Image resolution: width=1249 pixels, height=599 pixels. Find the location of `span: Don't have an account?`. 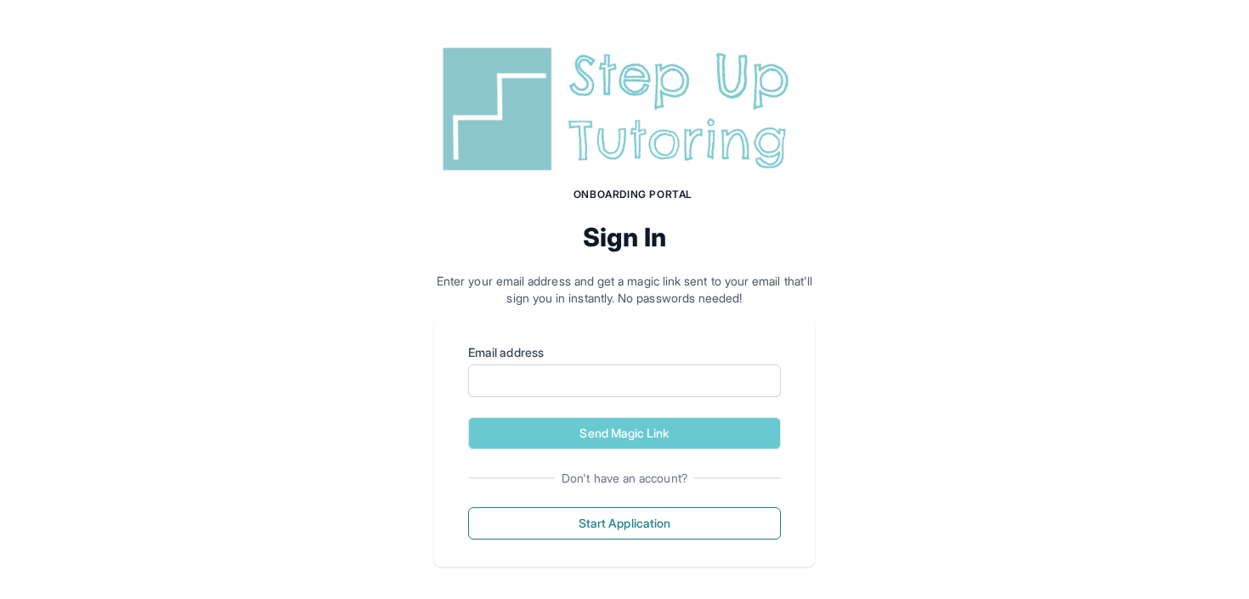

span: Don't have an account? is located at coordinates (625, 478).